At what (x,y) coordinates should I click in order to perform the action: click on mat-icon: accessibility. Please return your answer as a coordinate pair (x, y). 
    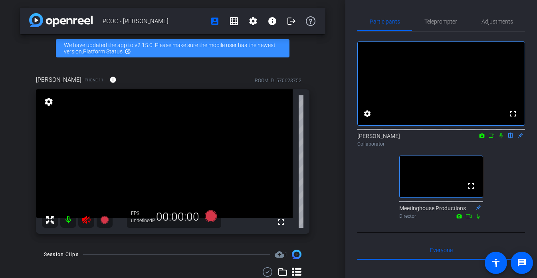
    Looking at the image, I should click on (496, 263).